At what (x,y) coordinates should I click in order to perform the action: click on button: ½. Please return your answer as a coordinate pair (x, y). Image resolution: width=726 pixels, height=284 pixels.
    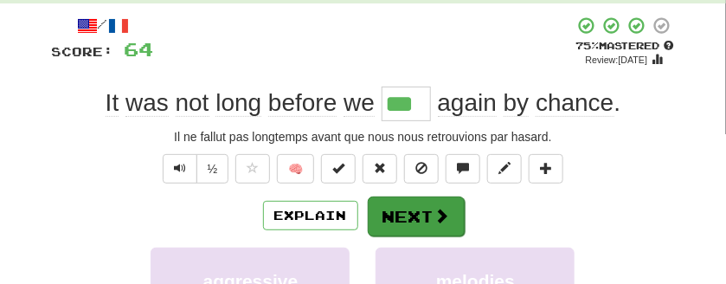
    Looking at the image, I should click on (213, 169).